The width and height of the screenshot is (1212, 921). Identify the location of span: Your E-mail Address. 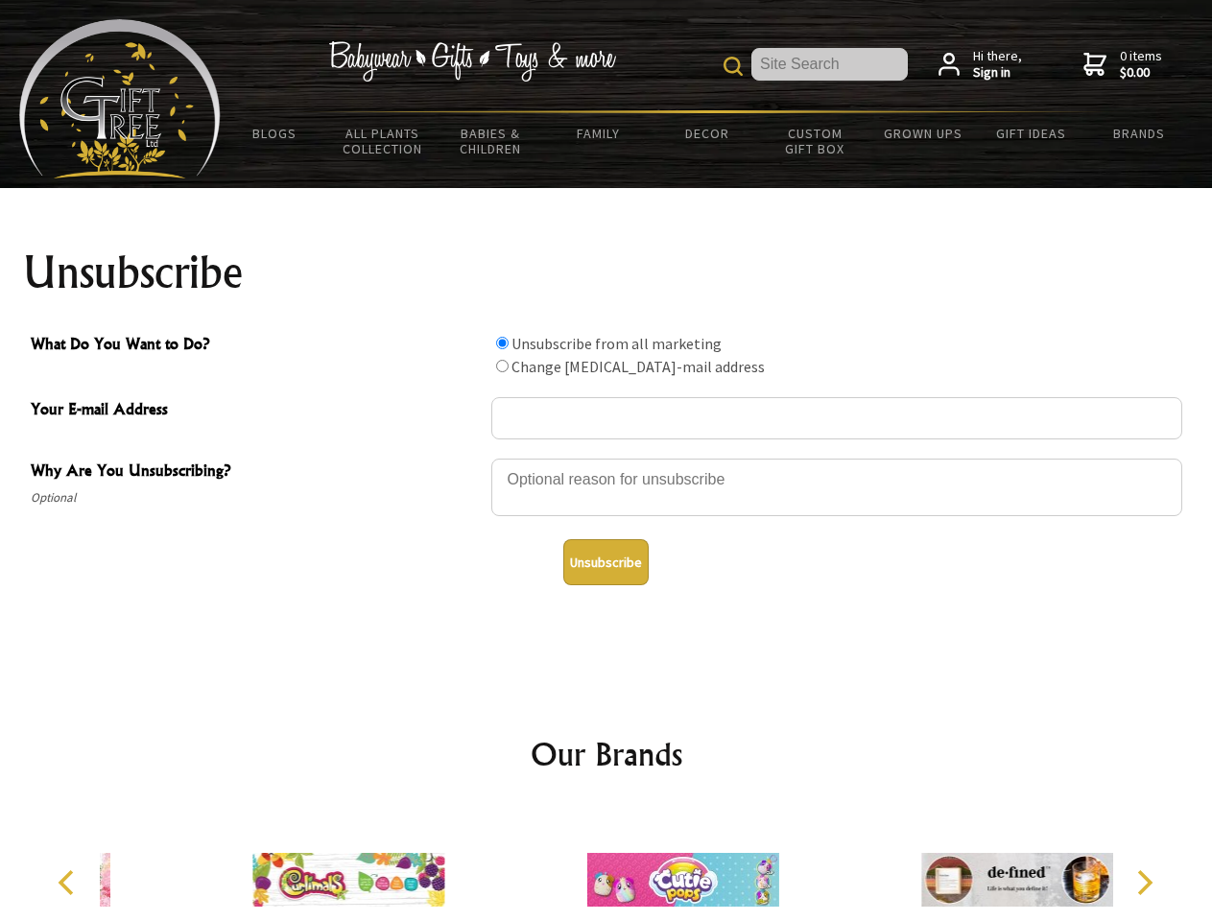
(256, 411).